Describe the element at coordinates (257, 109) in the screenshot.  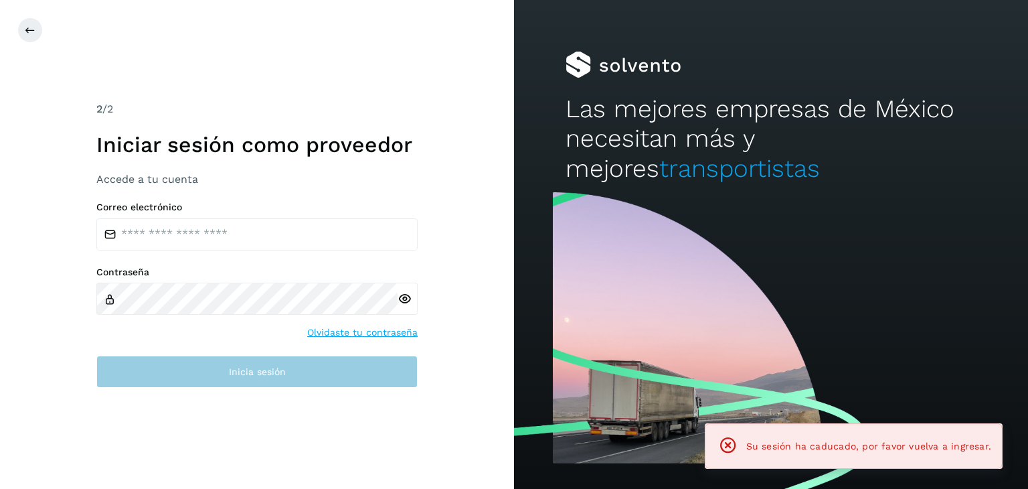
I see `div: /2` at that location.